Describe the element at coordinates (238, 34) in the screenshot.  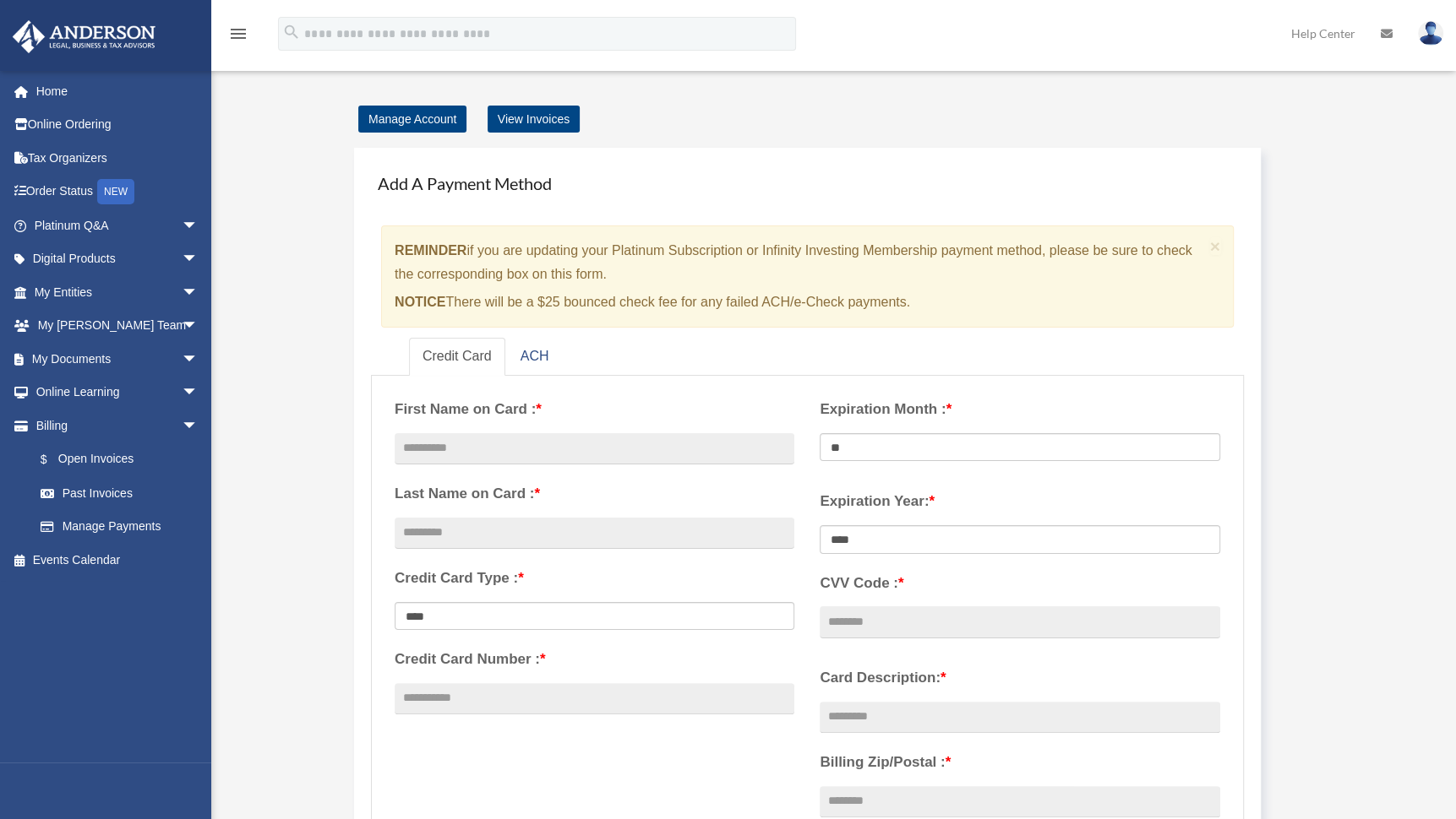
I see `i: menu` at that location.